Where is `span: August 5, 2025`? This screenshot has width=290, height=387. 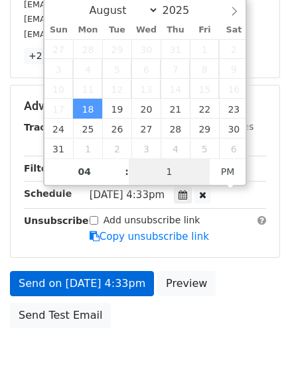
span: August 5, 2025 is located at coordinates (117, 69).